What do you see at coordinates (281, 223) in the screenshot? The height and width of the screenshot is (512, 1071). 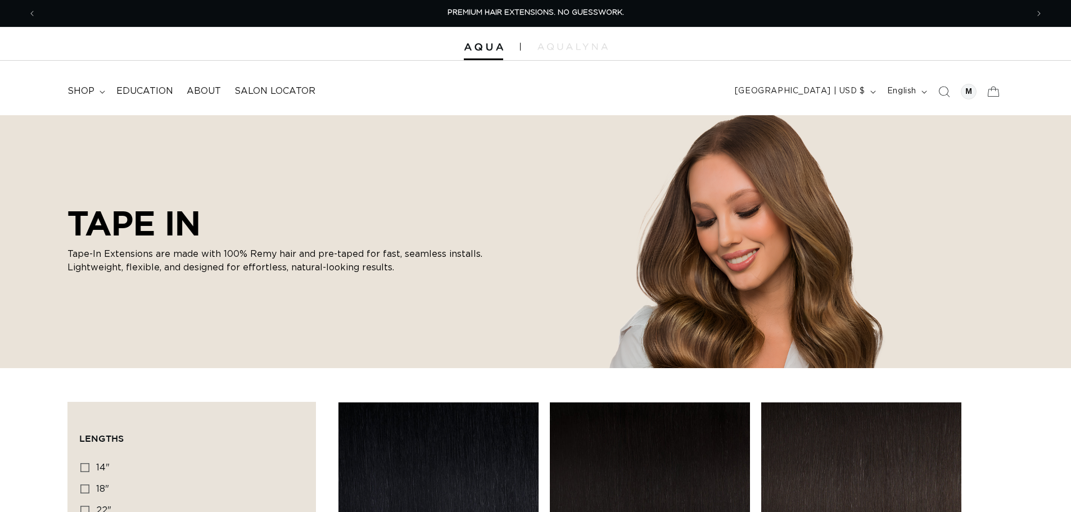 I see `h2: TAPE IN` at bounding box center [281, 223].